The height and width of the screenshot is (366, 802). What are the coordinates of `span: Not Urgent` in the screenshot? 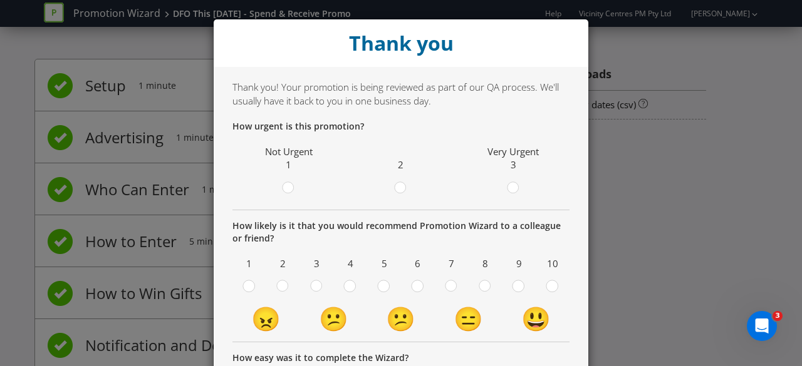 It's located at (289, 152).